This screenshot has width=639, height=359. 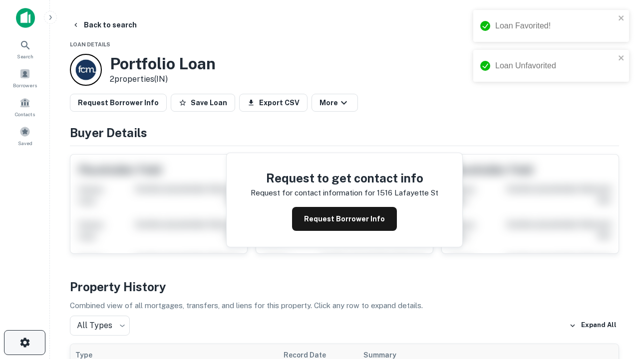 What do you see at coordinates (407, 193) in the screenshot?
I see `p: 1516 lafayette st` at bounding box center [407, 193].